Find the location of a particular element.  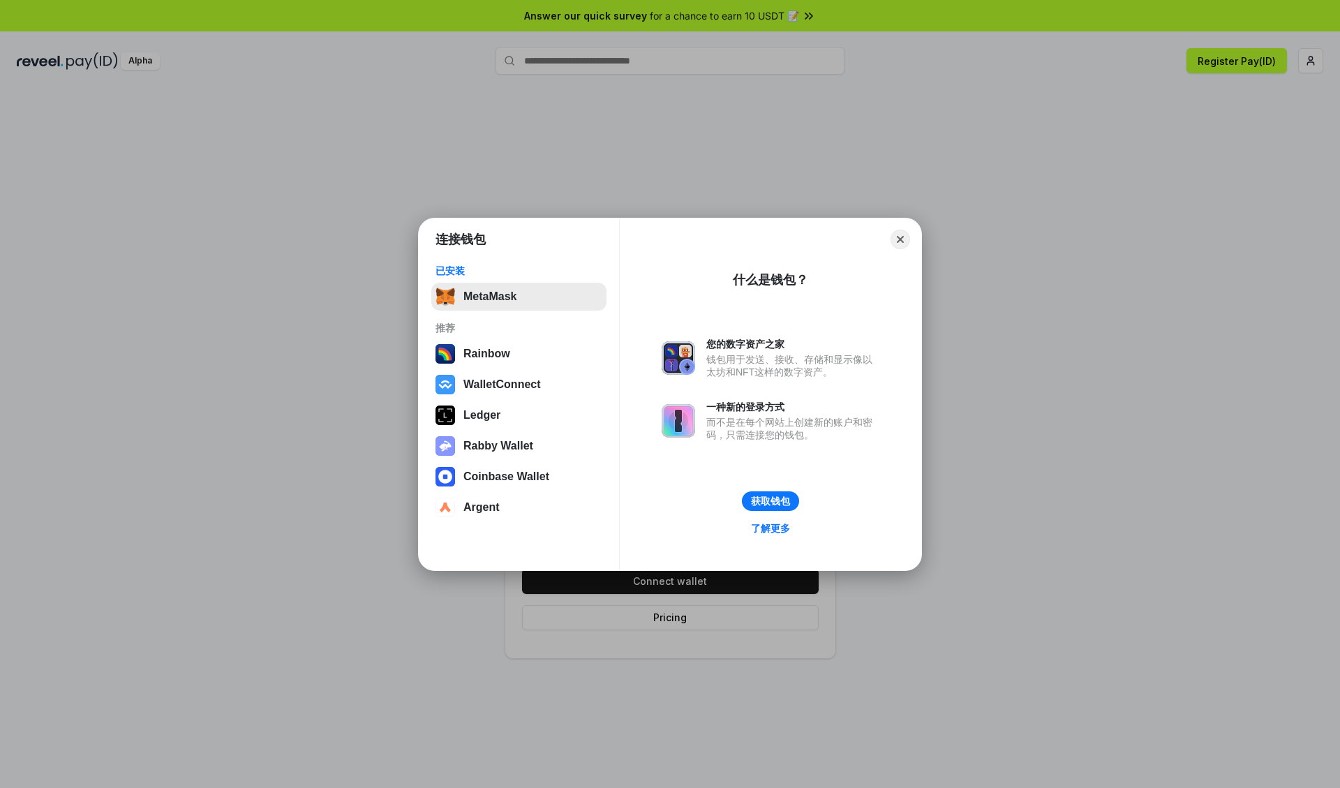

button: Rainbow is located at coordinates (519, 354).